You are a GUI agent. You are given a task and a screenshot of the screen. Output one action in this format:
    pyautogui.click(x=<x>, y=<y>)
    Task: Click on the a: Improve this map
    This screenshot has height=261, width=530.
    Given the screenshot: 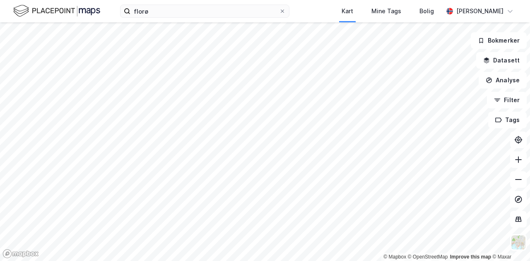 What is the action you would take?
    pyautogui.click(x=471, y=257)
    